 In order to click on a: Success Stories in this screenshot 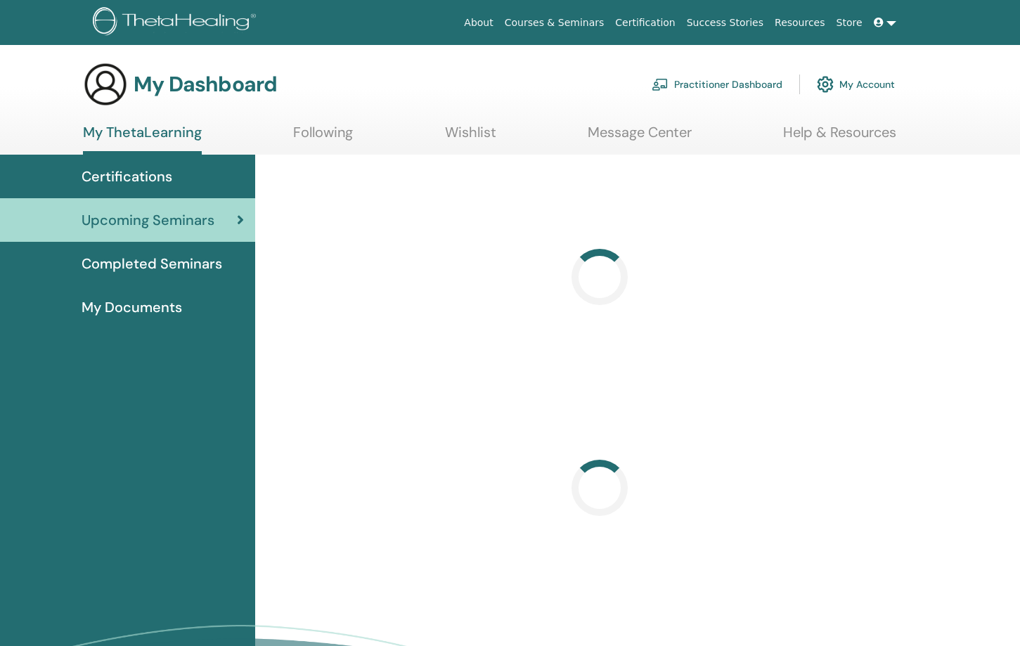, I will do `click(724, 22)`.